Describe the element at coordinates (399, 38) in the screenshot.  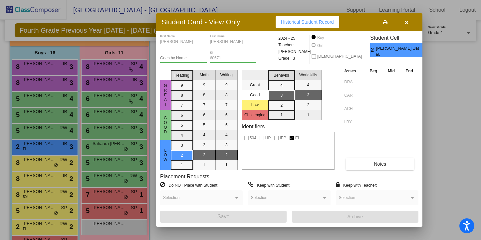
I see `h3: Student Cell` at that location.